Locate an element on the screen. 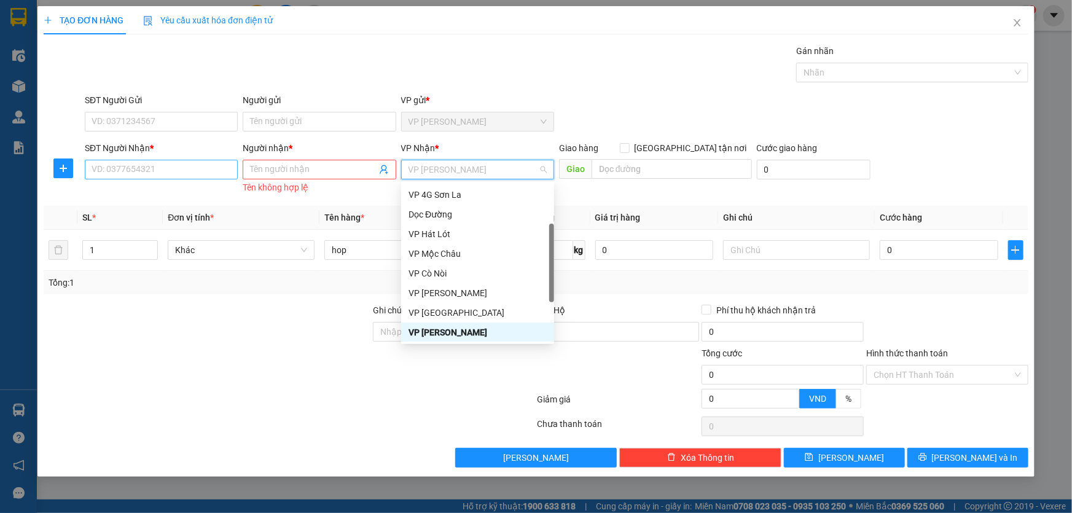 The height and width of the screenshot is (513, 1072). div: VP Pa Háng is located at coordinates (477, 293).